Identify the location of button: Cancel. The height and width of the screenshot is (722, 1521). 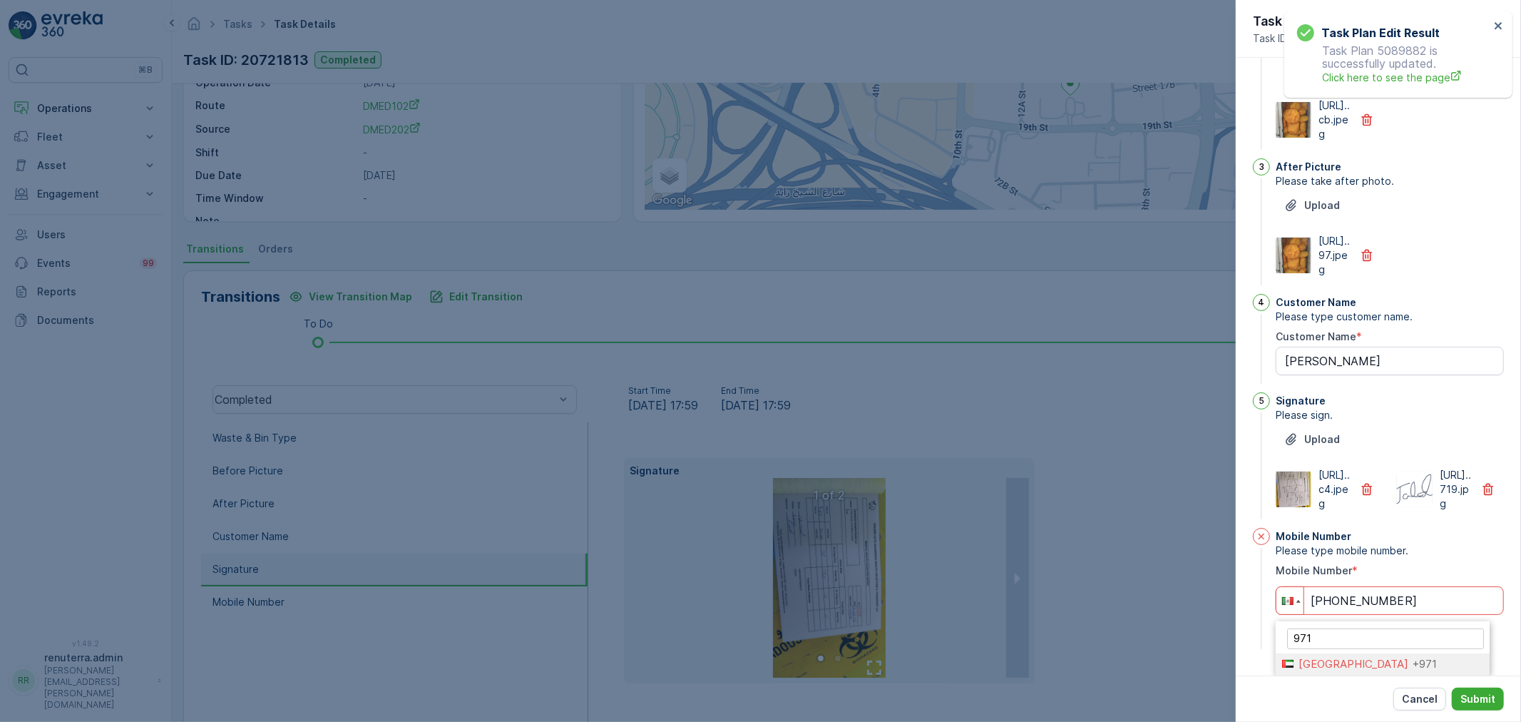
(1420, 699).